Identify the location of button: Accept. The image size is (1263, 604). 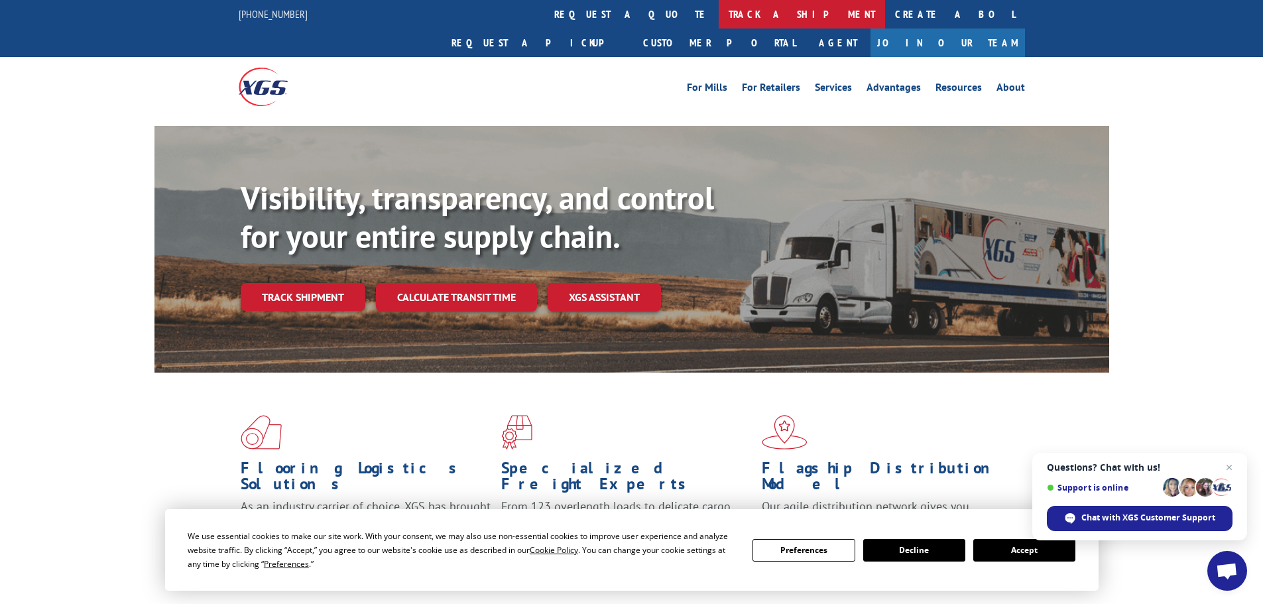
(1024, 550).